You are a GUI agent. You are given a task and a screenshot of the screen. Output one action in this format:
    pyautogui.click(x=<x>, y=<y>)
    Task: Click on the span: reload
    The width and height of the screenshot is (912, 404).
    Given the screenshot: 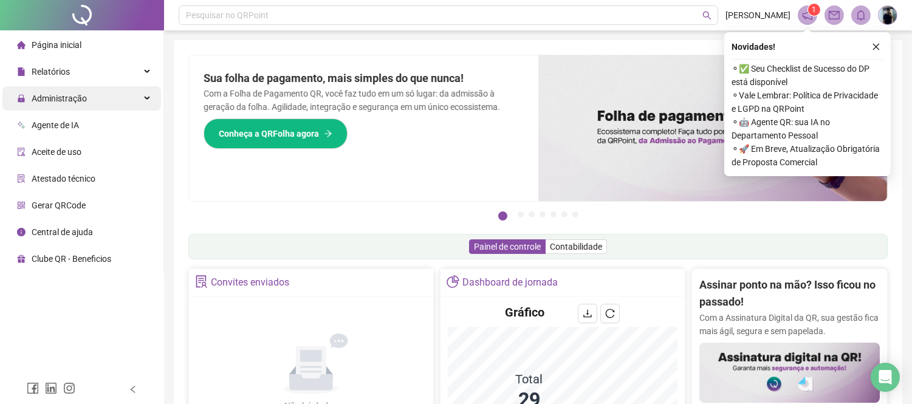 What is the action you would take?
    pyautogui.click(x=610, y=313)
    